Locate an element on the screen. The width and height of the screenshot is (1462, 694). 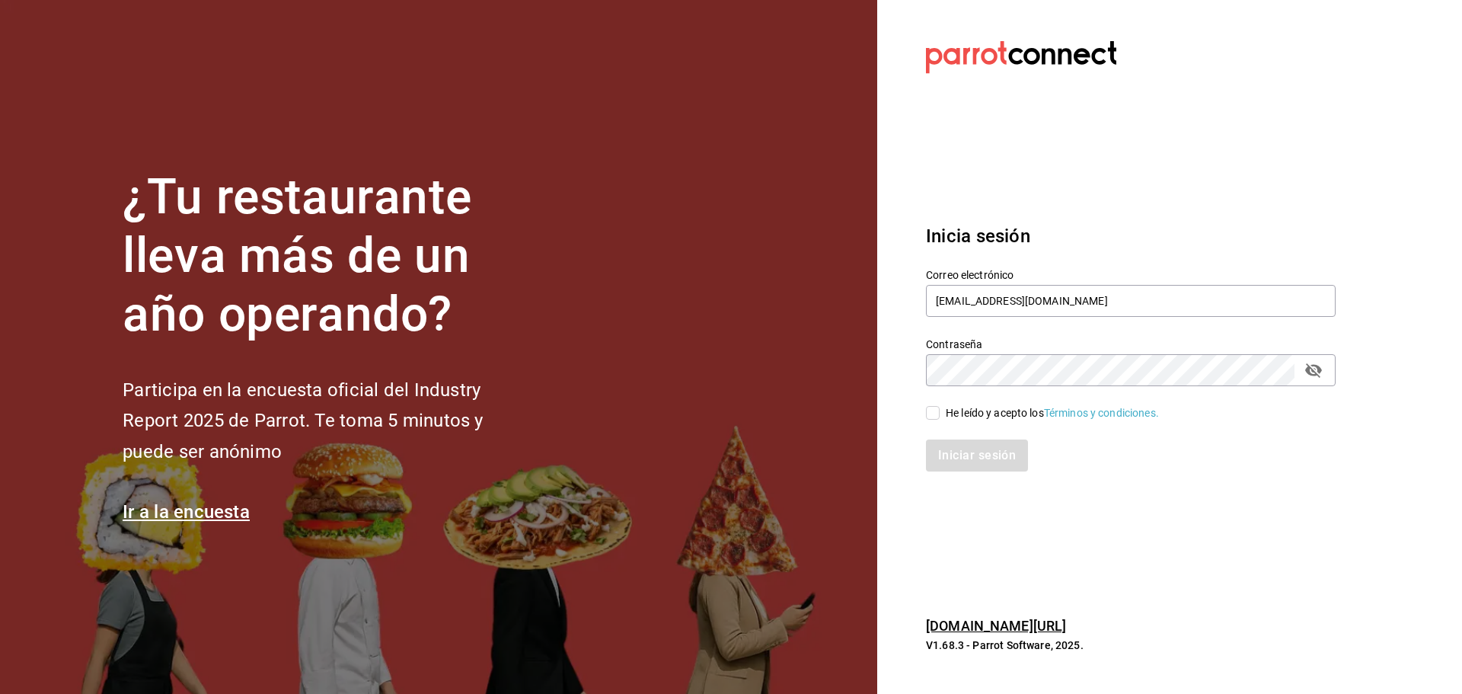
label: Correo electrónico is located at coordinates (1131, 275).